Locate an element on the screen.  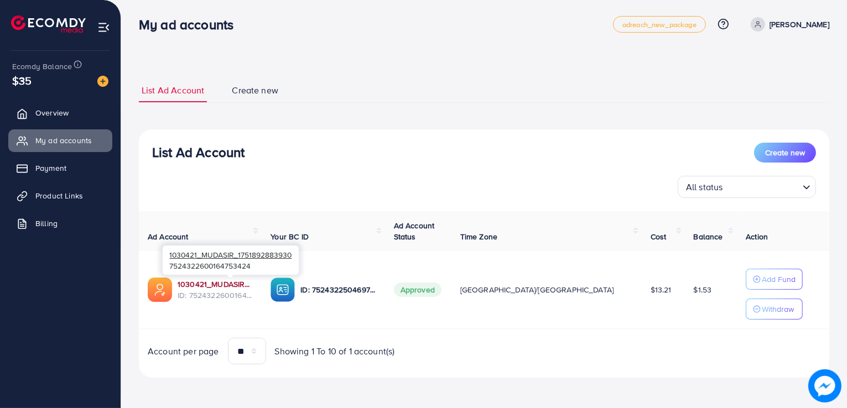
span: Overview is located at coordinates (52, 113).